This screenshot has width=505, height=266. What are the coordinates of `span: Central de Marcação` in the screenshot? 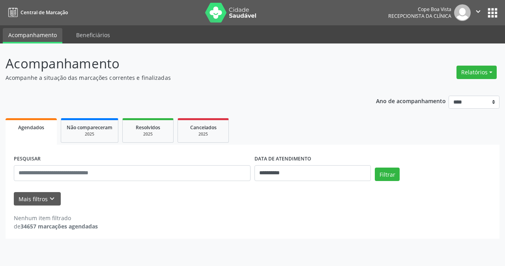 It's located at (44, 12).